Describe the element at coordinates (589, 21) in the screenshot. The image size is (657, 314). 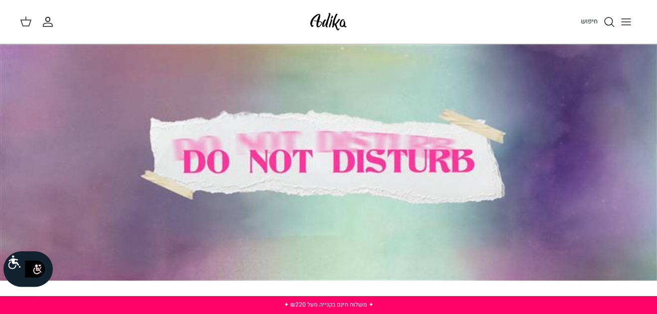
I see `span: חיפוש` at that location.